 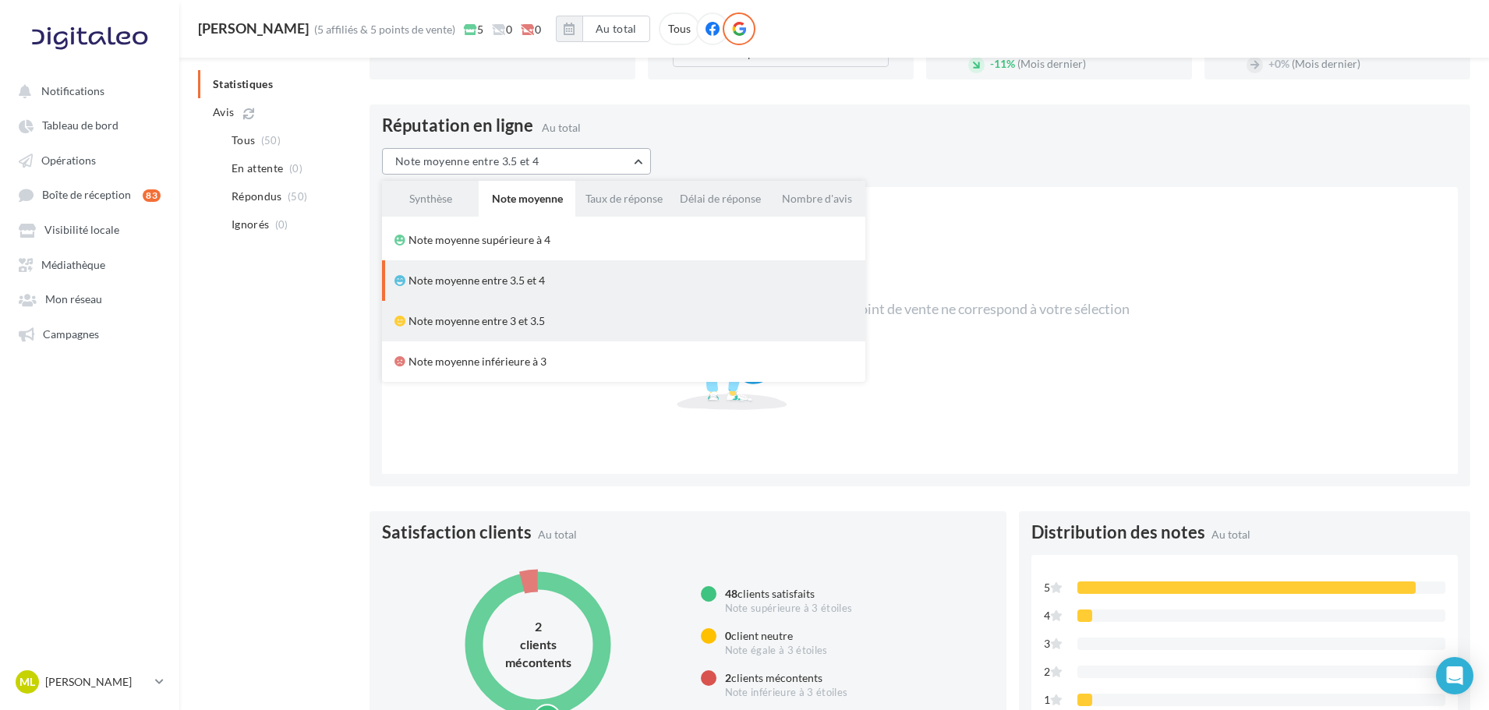 What do you see at coordinates (243, 140) in the screenshot?
I see `span: Tous` at bounding box center [243, 140].